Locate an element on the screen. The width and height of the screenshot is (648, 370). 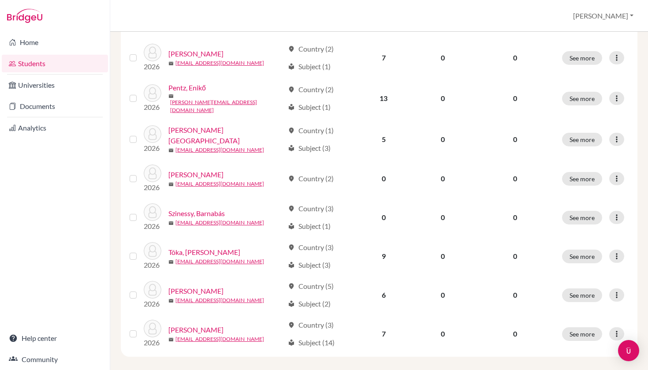
div: Country (1) is located at coordinates (311, 131).